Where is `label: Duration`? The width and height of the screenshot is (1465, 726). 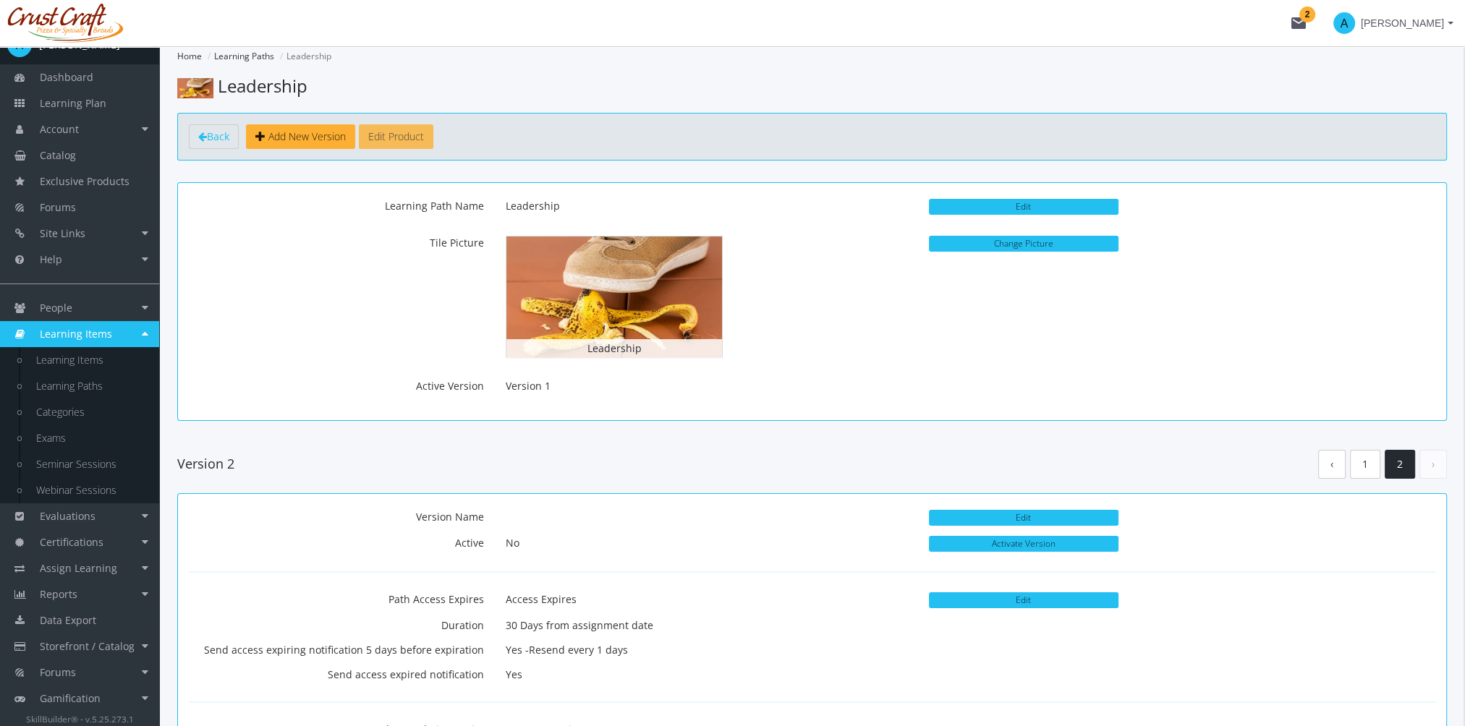
label: Duration is located at coordinates (336, 623).